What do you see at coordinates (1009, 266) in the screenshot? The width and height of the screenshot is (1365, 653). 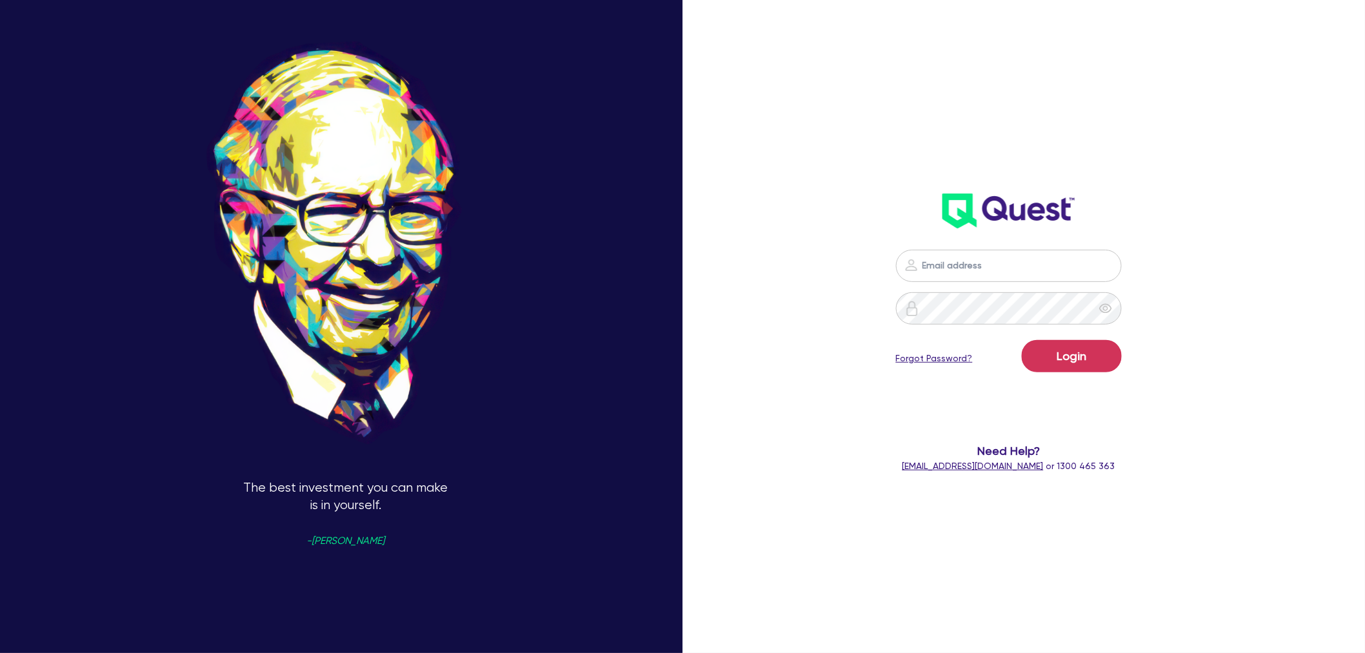 I see `input: Email address` at bounding box center [1009, 266].